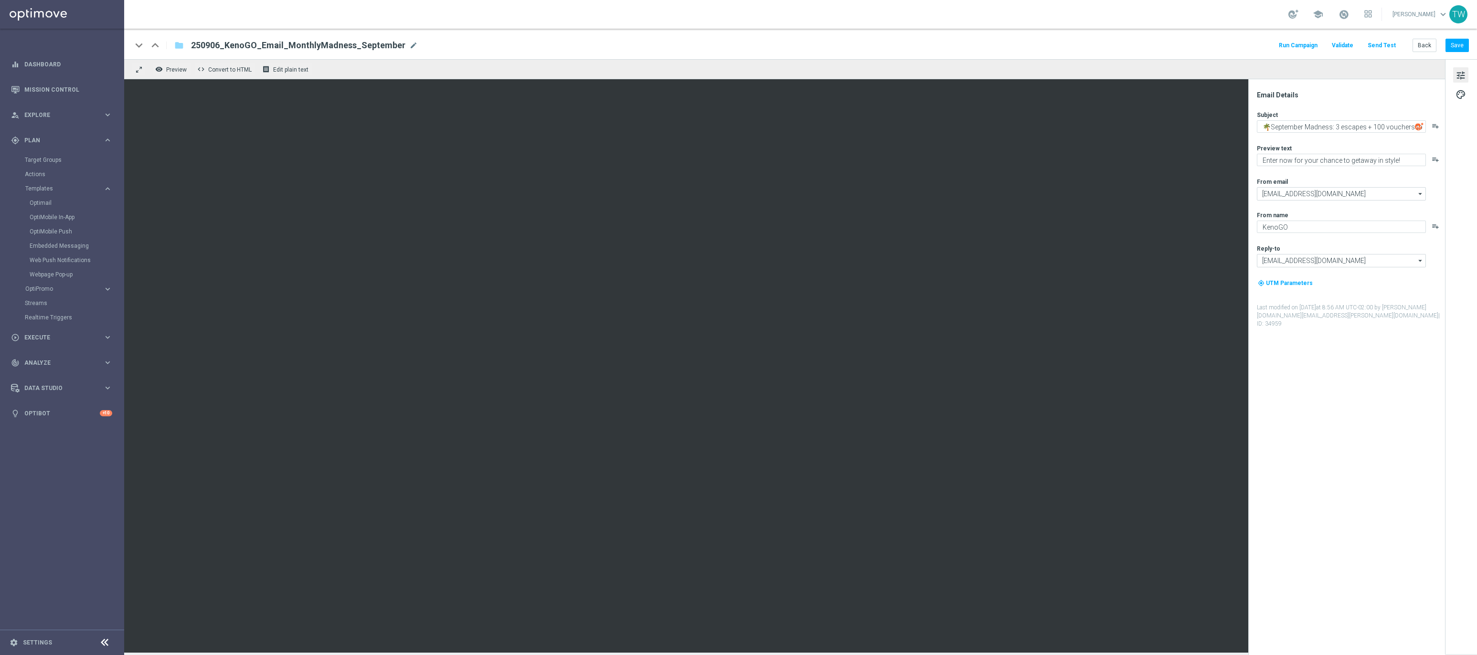 The width and height of the screenshot is (1477, 655). I want to click on i: my_location, so click(1261, 283).